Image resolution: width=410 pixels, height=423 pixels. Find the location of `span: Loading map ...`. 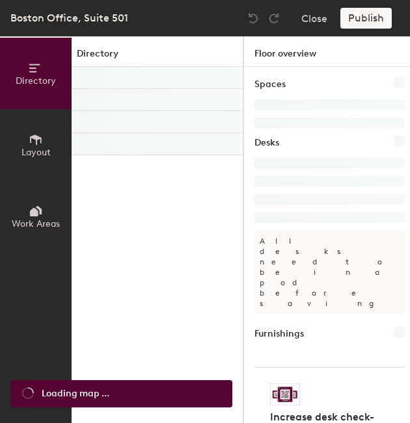

span: Loading map ... is located at coordinates (75, 394).